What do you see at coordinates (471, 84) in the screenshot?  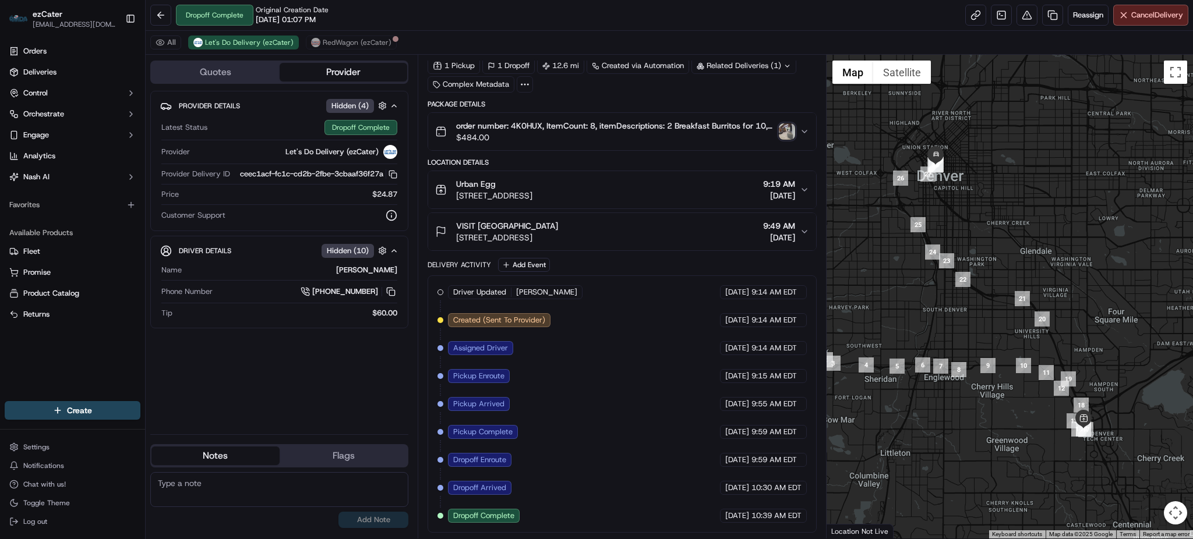 I see `div: Complex Metadata` at bounding box center [471, 84].